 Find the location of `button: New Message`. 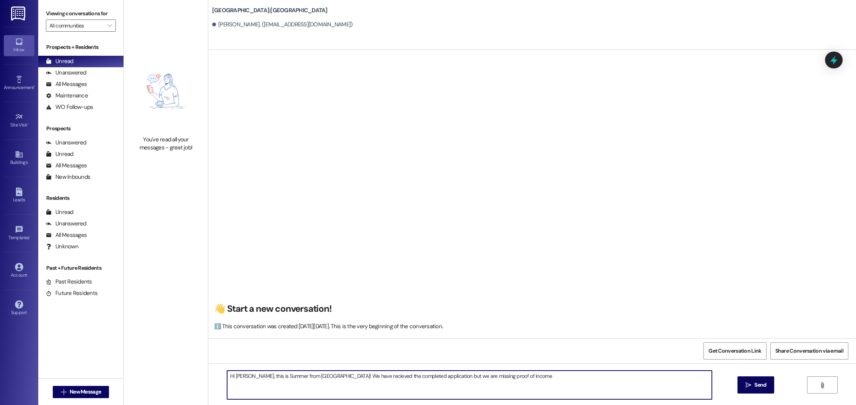

button: New Message is located at coordinates (81, 392).